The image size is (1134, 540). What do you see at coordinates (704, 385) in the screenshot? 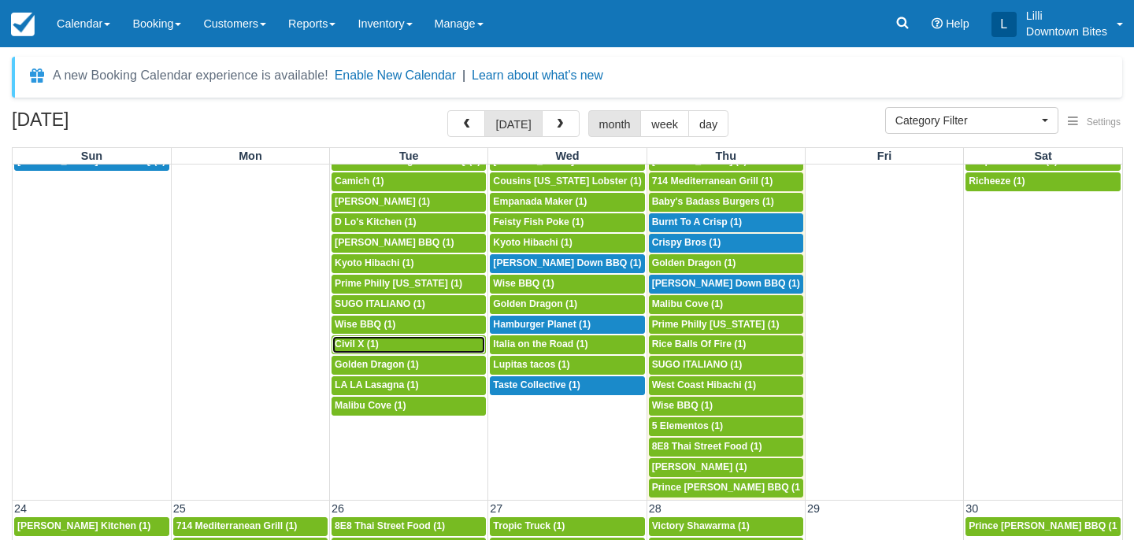
I see `span: West Coast Hibachi (1)` at bounding box center [704, 385].